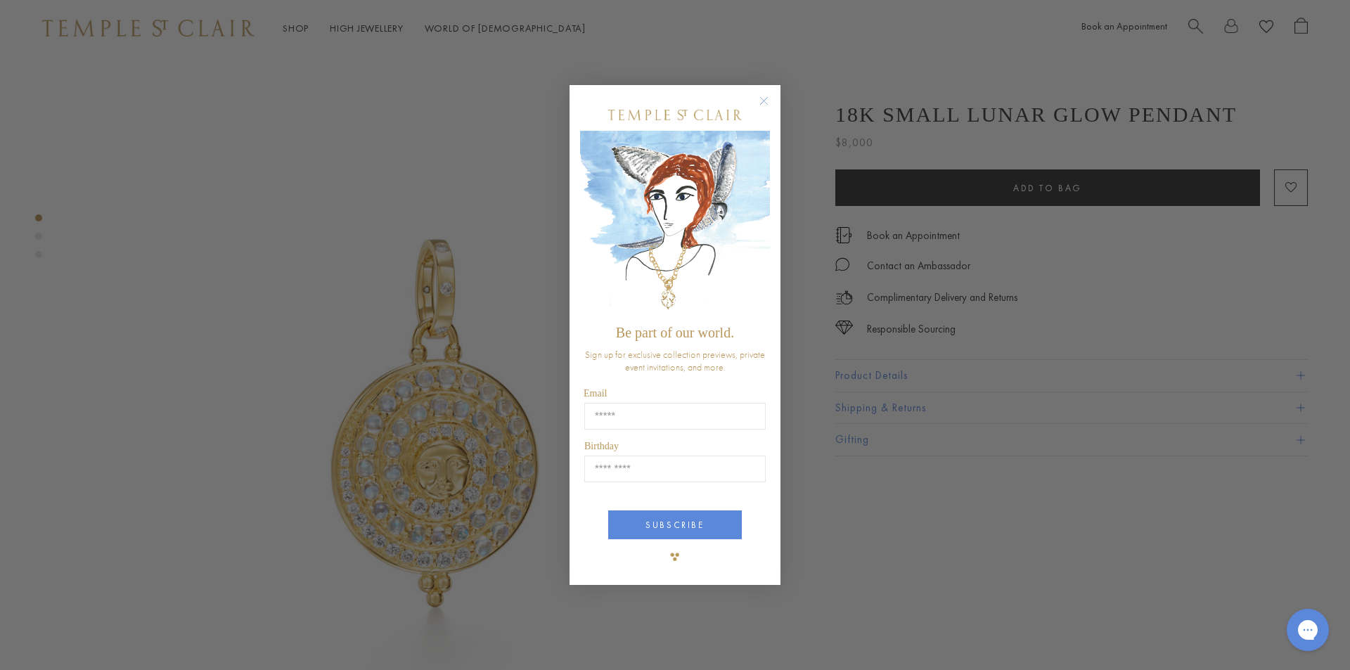 This screenshot has width=1350, height=670. What do you see at coordinates (675, 361) in the screenshot?
I see `span: Sign up for exclusive collection previews, private event invitations, and more.` at bounding box center [675, 361].